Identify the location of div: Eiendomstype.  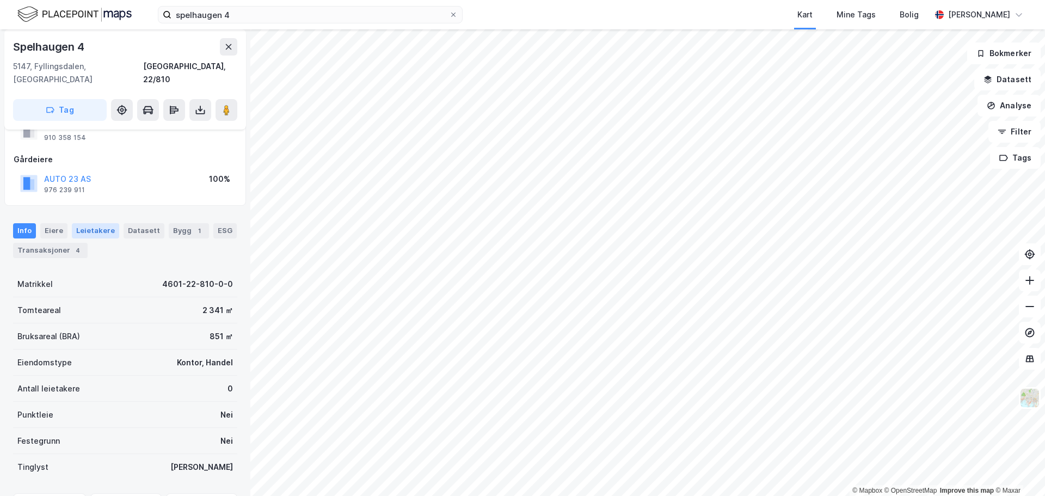
(45, 362).